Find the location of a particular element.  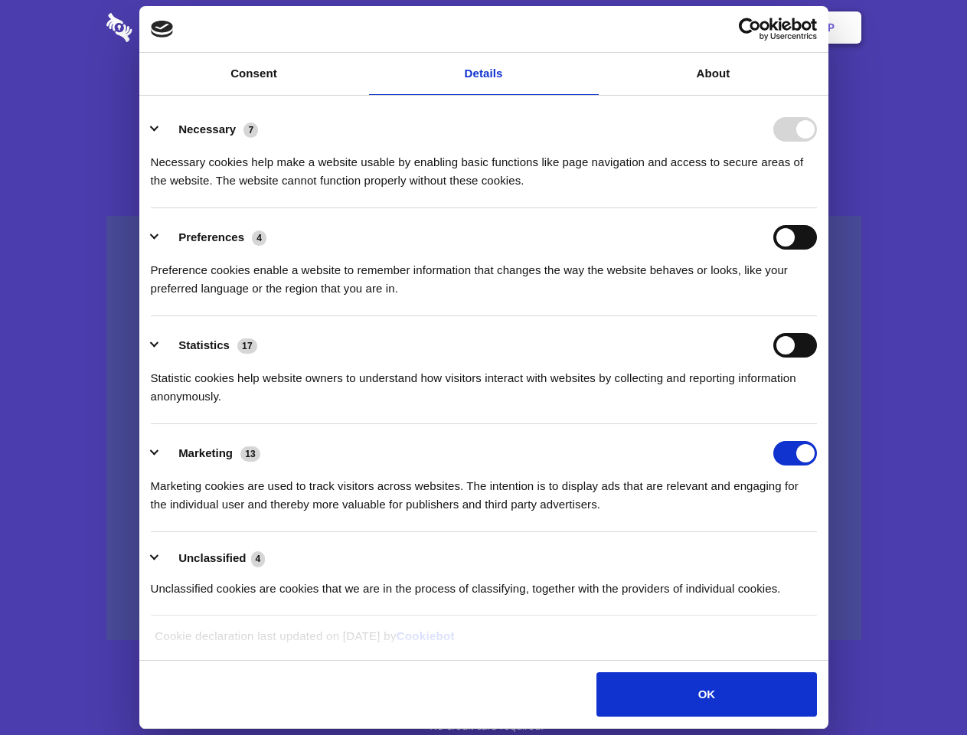

div: Statistic cookies help website owners to understand how visitors interact with websites by collec... is located at coordinates (484, 381).